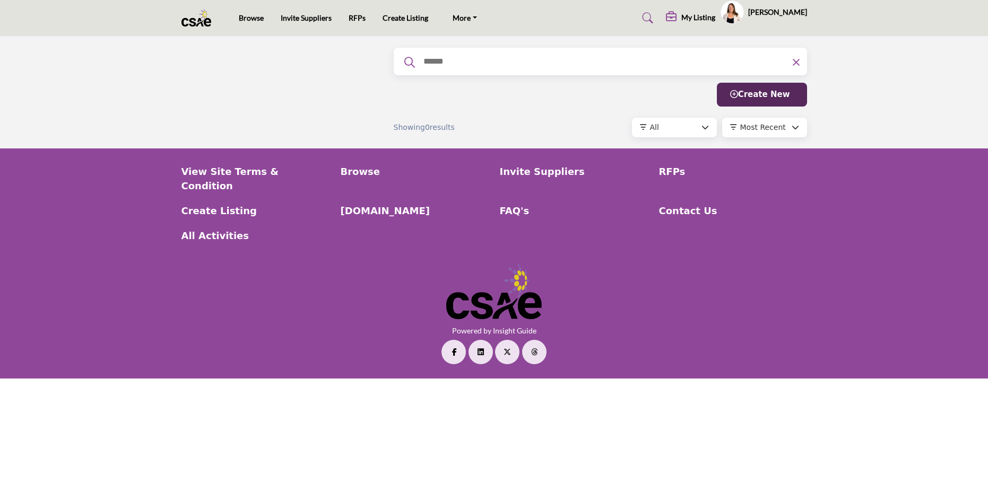 The image size is (988, 493). What do you see at coordinates (763, 127) in the screenshot?
I see `span: Most Recent` at bounding box center [763, 127].